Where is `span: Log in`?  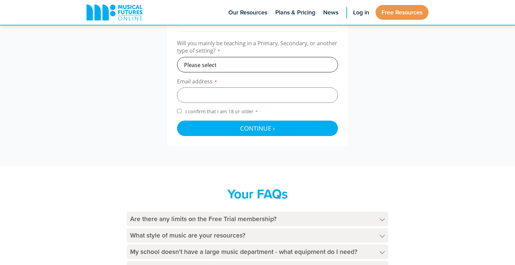 span: Log in is located at coordinates (361, 12).